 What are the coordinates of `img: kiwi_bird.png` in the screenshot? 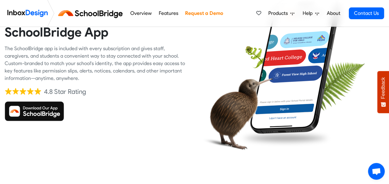 It's located at (235, 111).